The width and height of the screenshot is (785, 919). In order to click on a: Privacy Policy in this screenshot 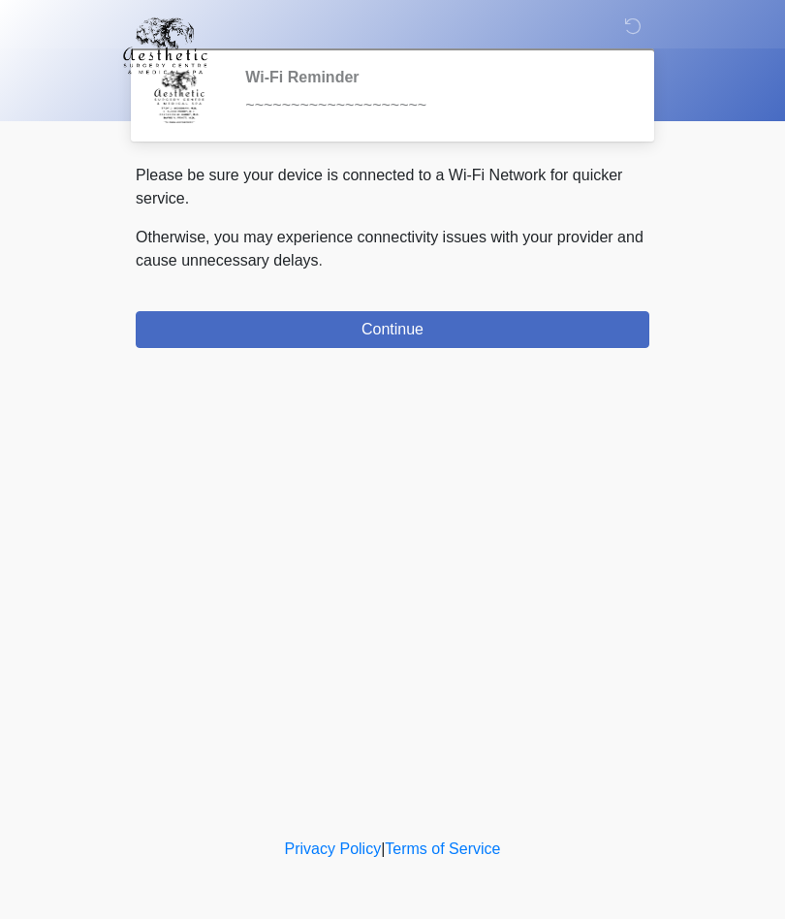, I will do `click(333, 848)`.